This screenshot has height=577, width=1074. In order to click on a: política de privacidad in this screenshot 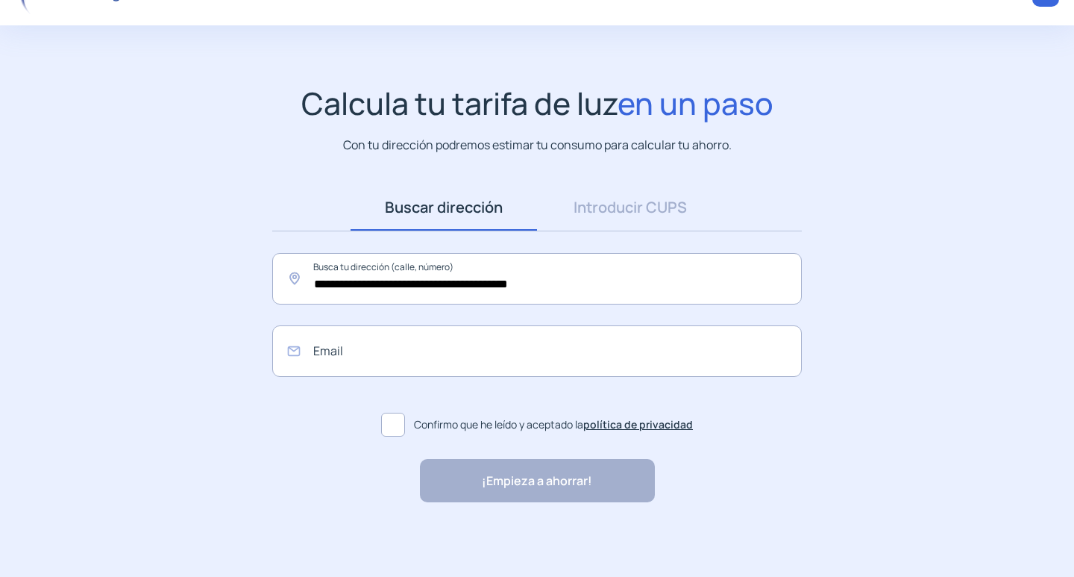, I will do `click(638, 424)`.